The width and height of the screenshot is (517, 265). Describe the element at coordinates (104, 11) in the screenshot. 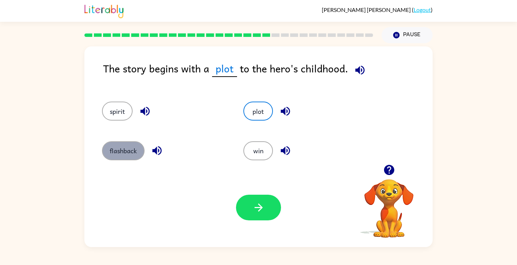

I see `img: Literably` at that location.